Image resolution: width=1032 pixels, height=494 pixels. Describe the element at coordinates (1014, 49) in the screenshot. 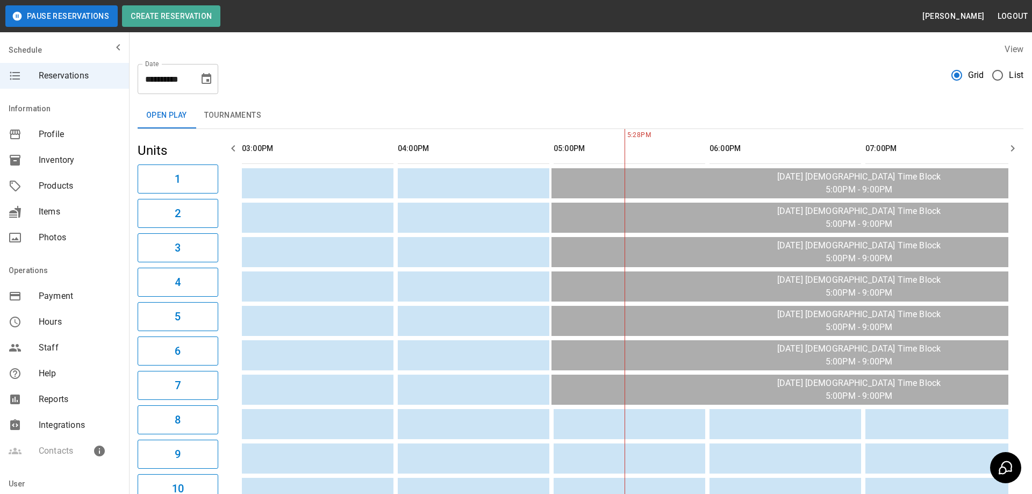

I see `label: View` at that location.